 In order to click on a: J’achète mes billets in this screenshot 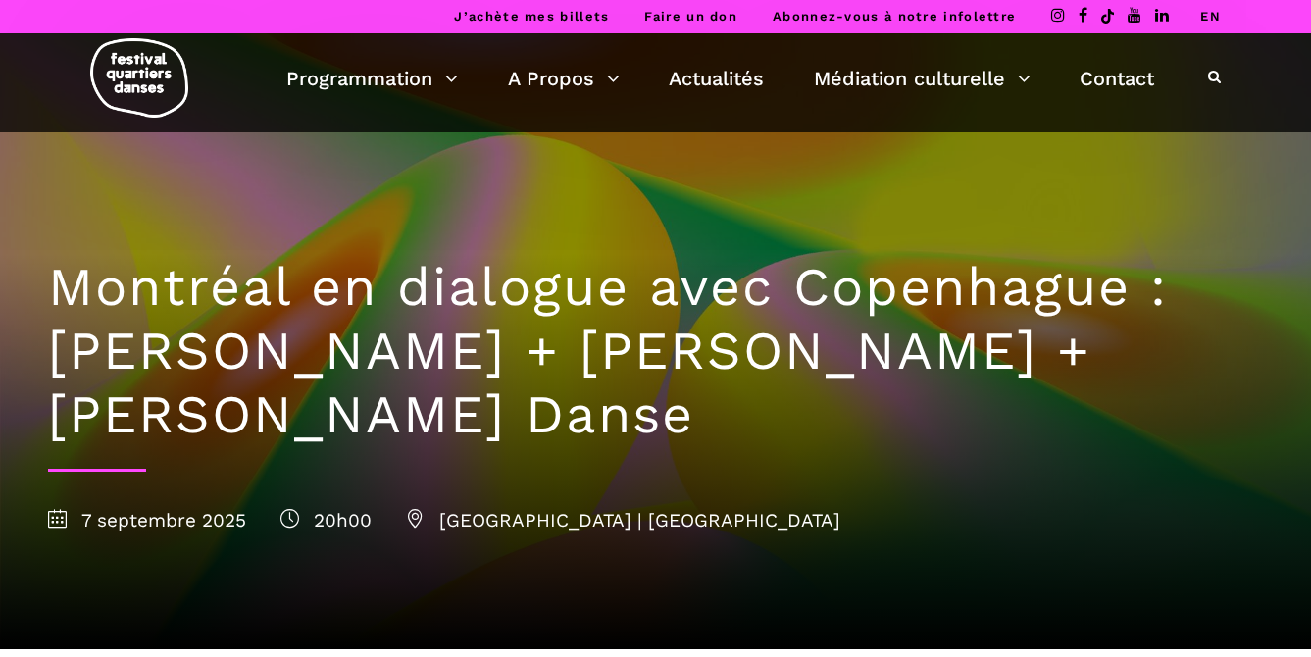, I will do `click(531, 16)`.